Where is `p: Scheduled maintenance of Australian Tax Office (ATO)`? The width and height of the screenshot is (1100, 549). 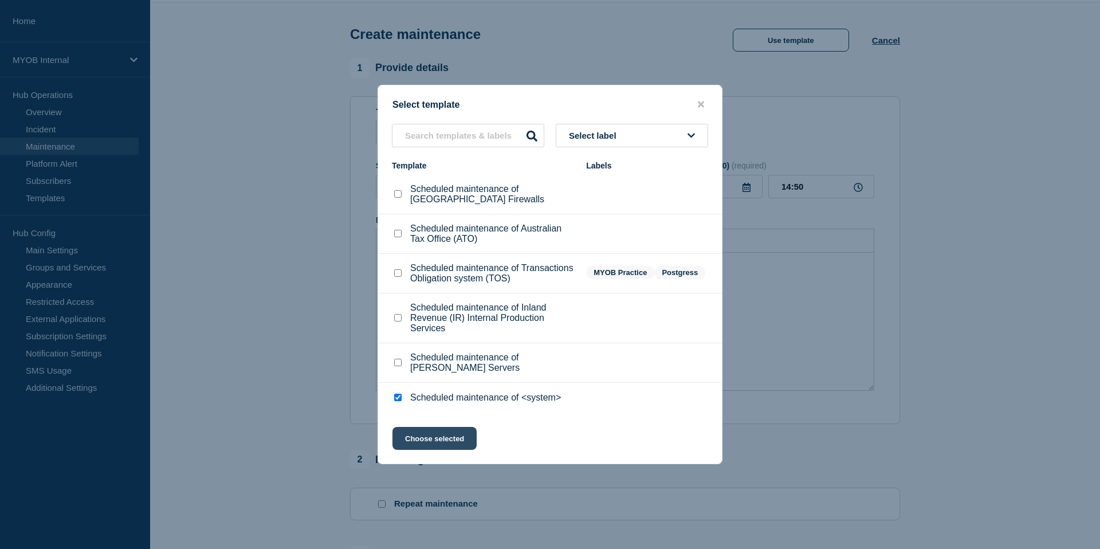
p: Scheduled maintenance of Australian Tax Office (ATO) is located at coordinates (492, 234).